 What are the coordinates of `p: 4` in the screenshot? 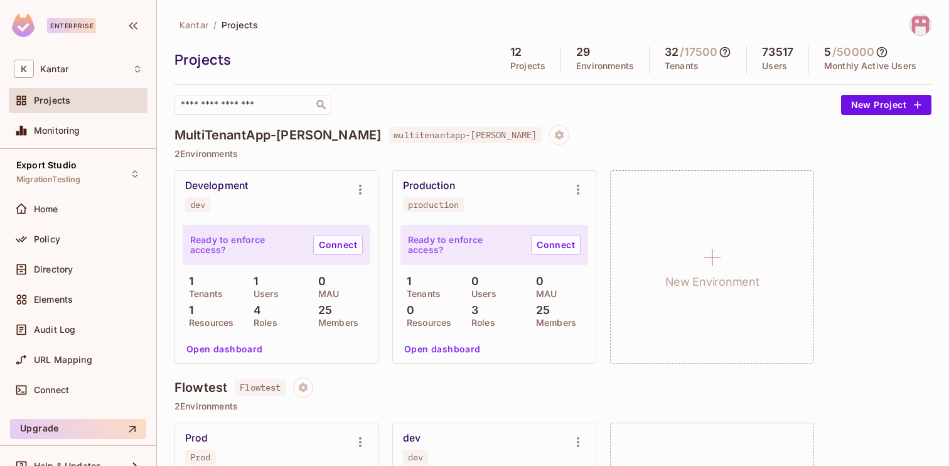 It's located at (254, 310).